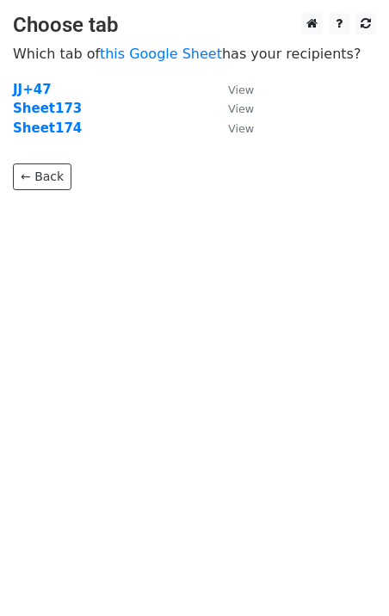 The height and width of the screenshot is (616, 389). Describe the element at coordinates (32, 89) in the screenshot. I see `strong: JJ+47` at that location.